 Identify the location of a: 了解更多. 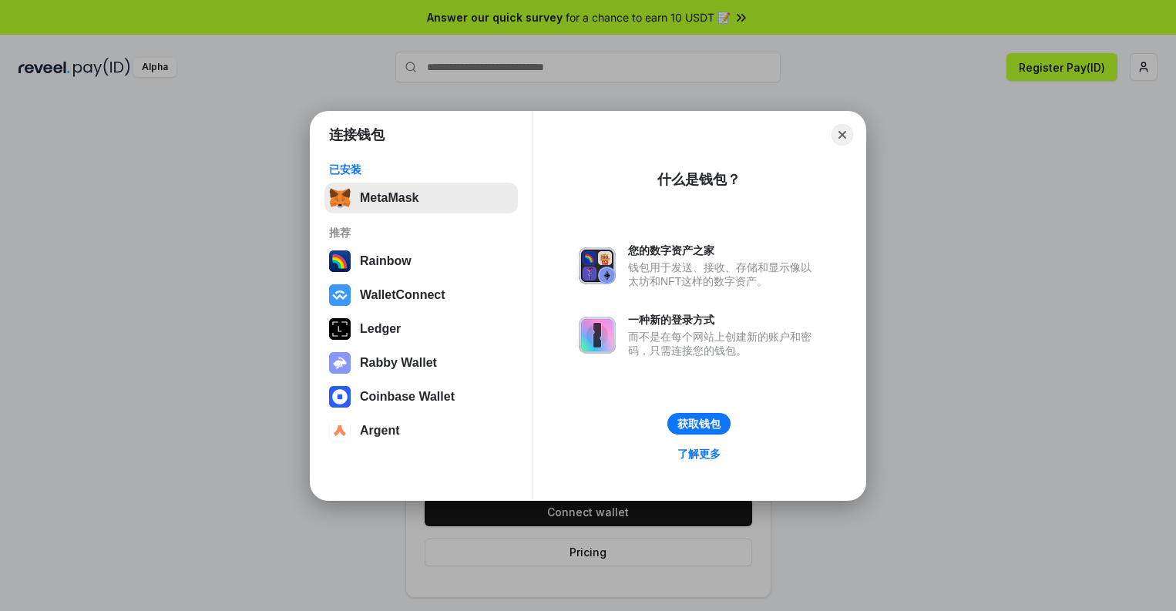
(699, 454).